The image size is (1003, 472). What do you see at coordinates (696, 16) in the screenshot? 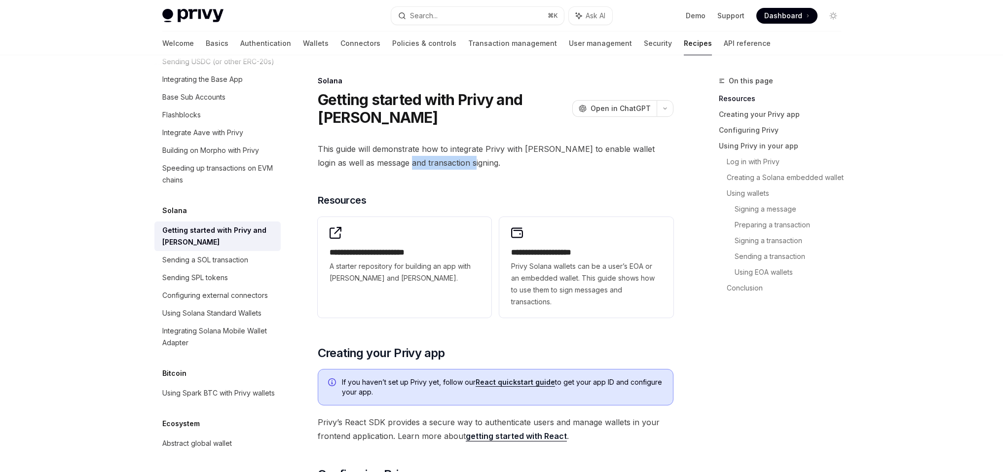
I see `a: Demo` at bounding box center [696, 16].